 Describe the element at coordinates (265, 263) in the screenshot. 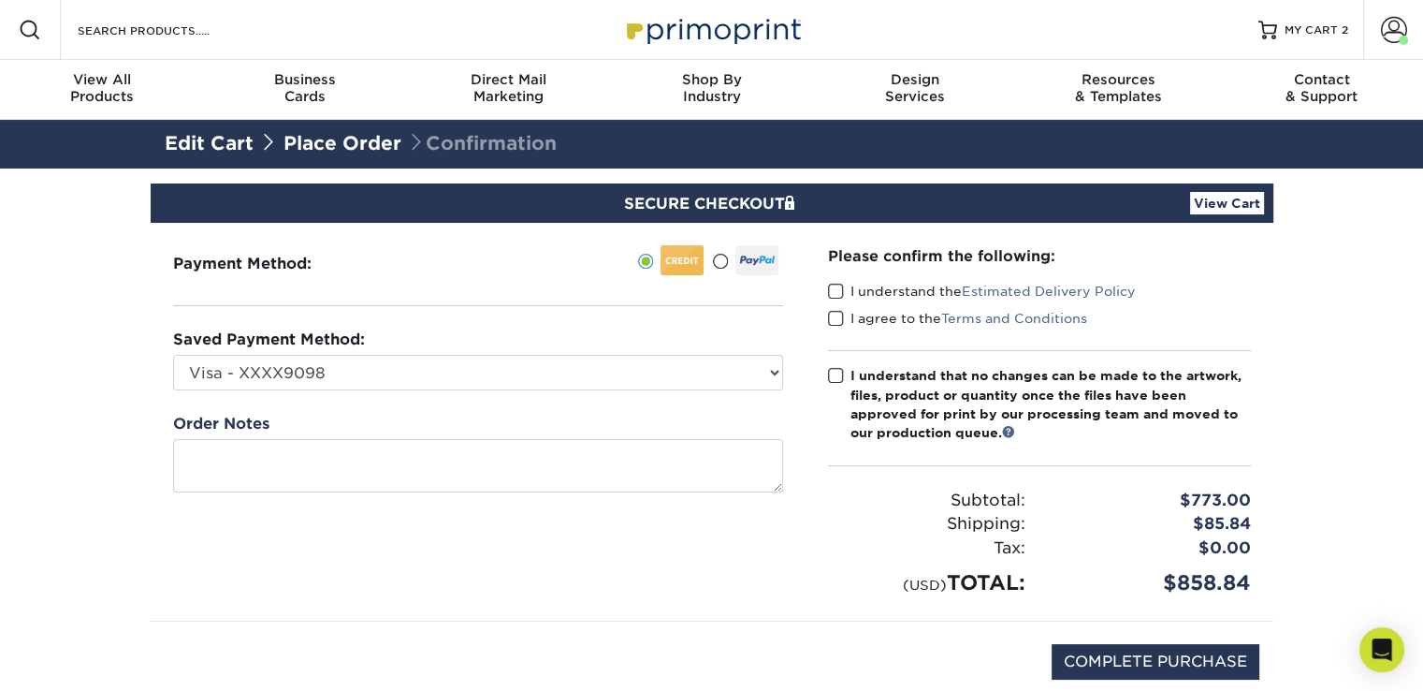

I see `h3: Payment Method:` at that location.